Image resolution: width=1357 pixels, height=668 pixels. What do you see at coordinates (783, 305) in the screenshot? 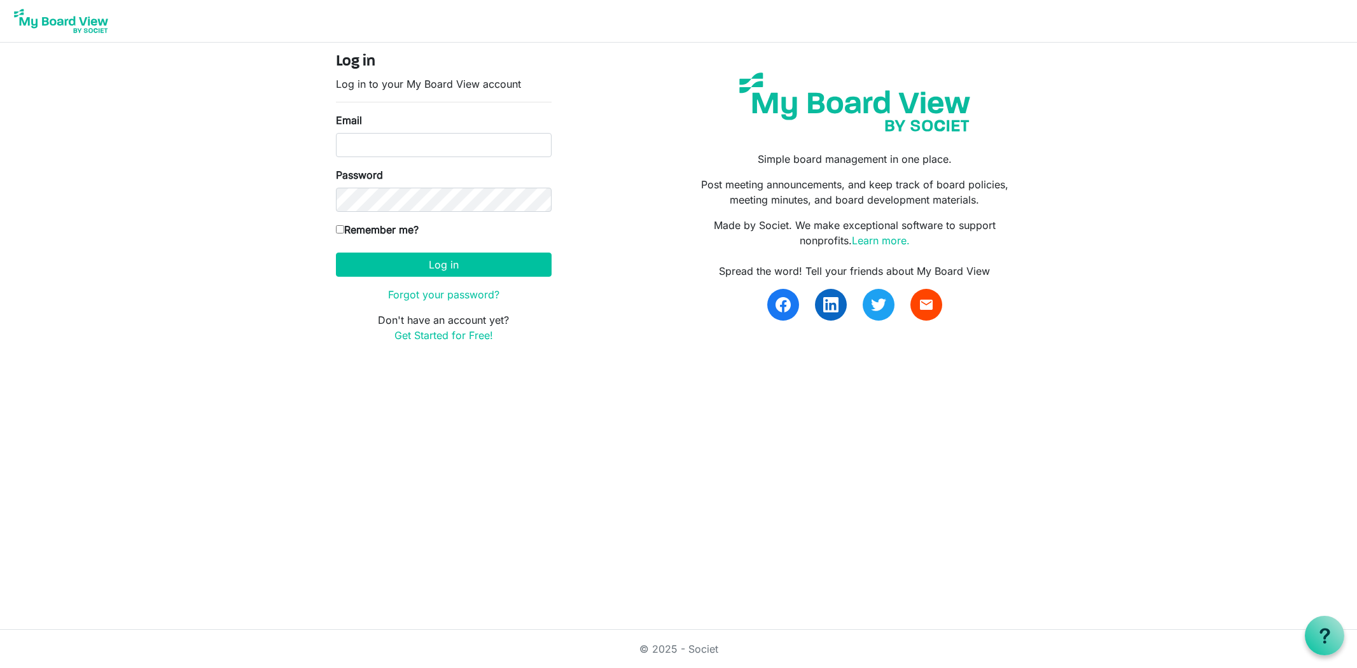
I see `img: facebook.svg` at bounding box center [783, 305].